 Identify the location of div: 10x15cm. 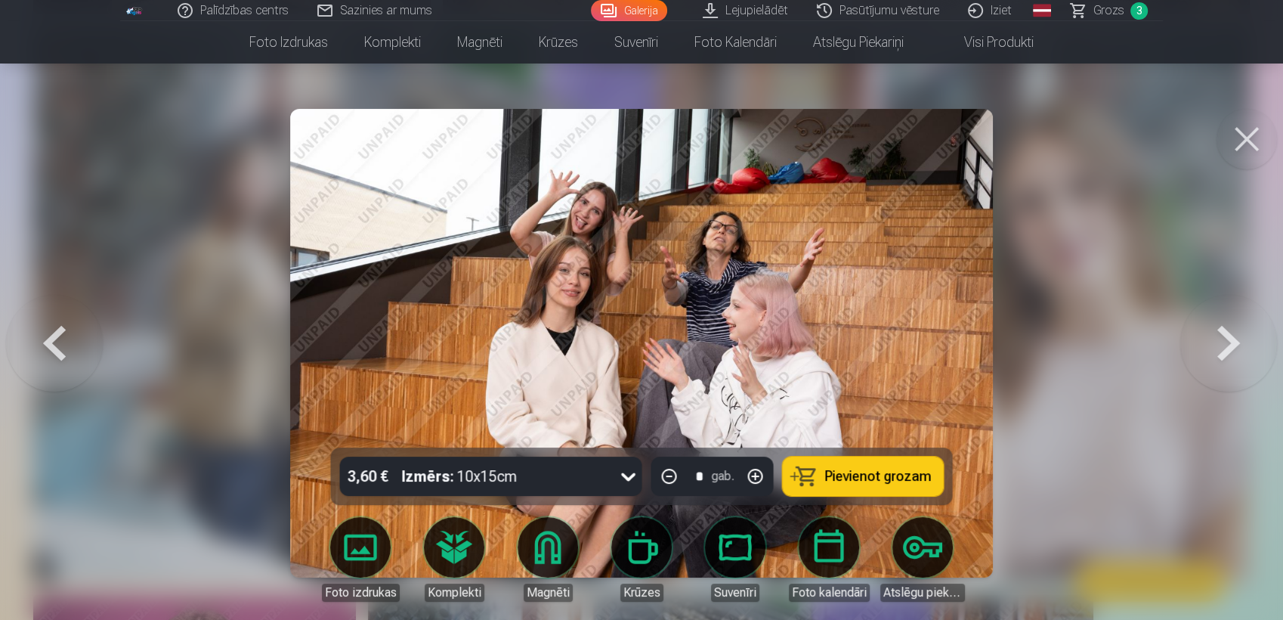
(459, 476).